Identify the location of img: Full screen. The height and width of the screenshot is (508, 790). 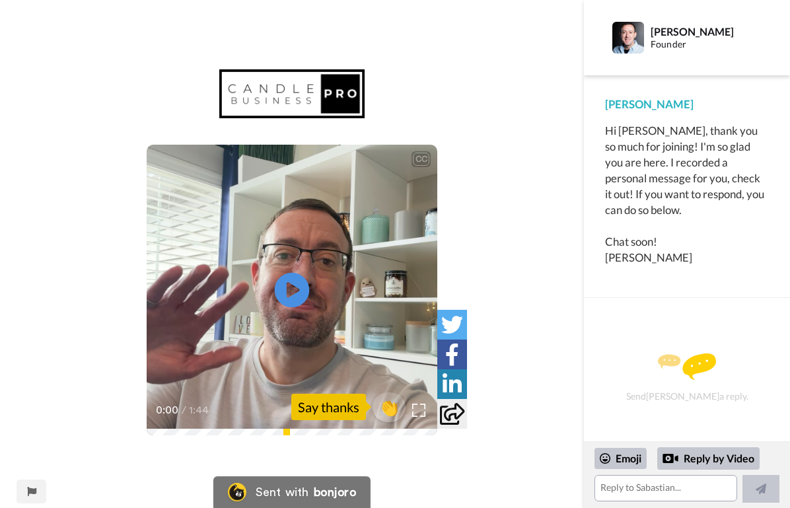
(419, 410).